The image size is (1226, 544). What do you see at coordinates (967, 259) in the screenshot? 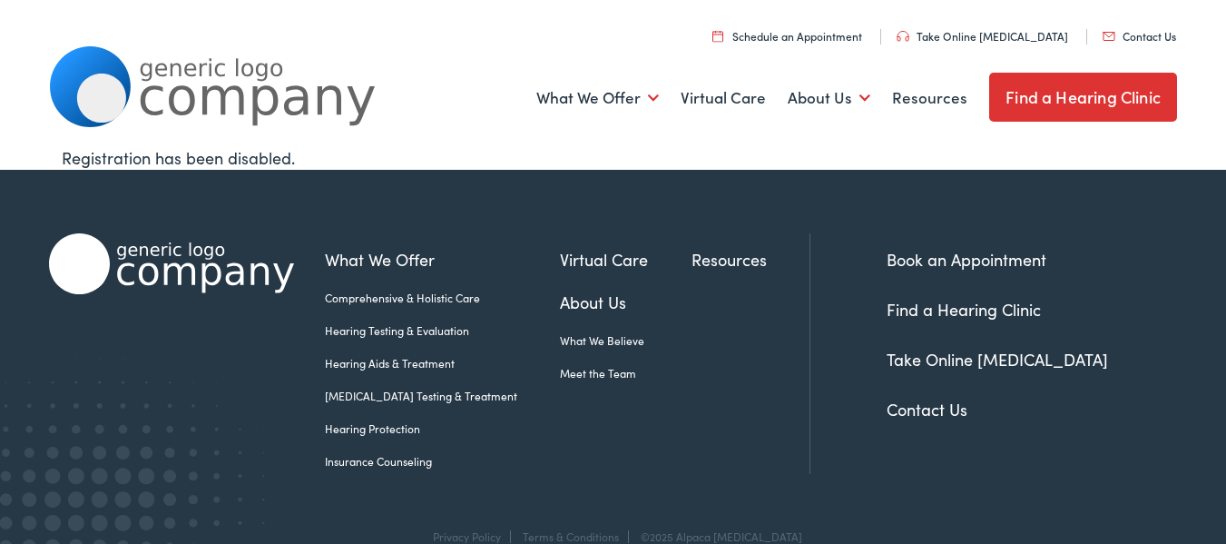
I see `a: Book an Appointment` at bounding box center [967, 259].